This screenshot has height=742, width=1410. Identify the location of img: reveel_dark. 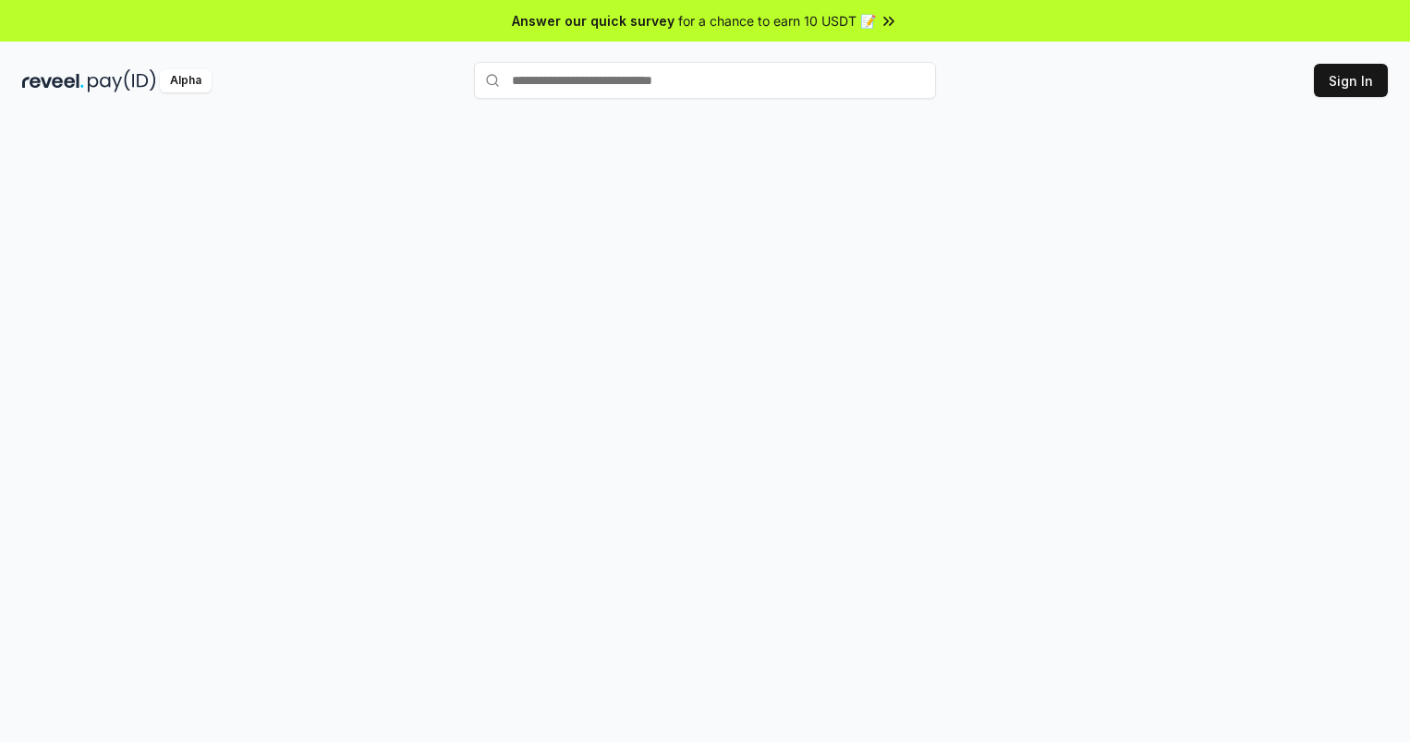
(53, 80).